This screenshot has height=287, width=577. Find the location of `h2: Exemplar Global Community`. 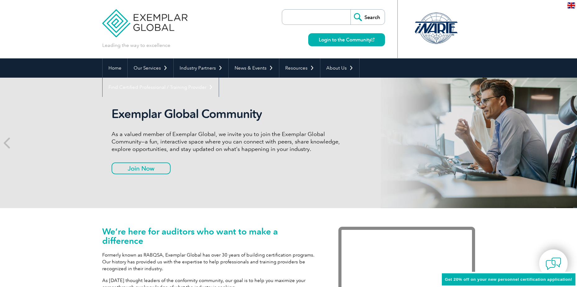

h2: Exemplar Global Community is located at coordinates (228, 114).